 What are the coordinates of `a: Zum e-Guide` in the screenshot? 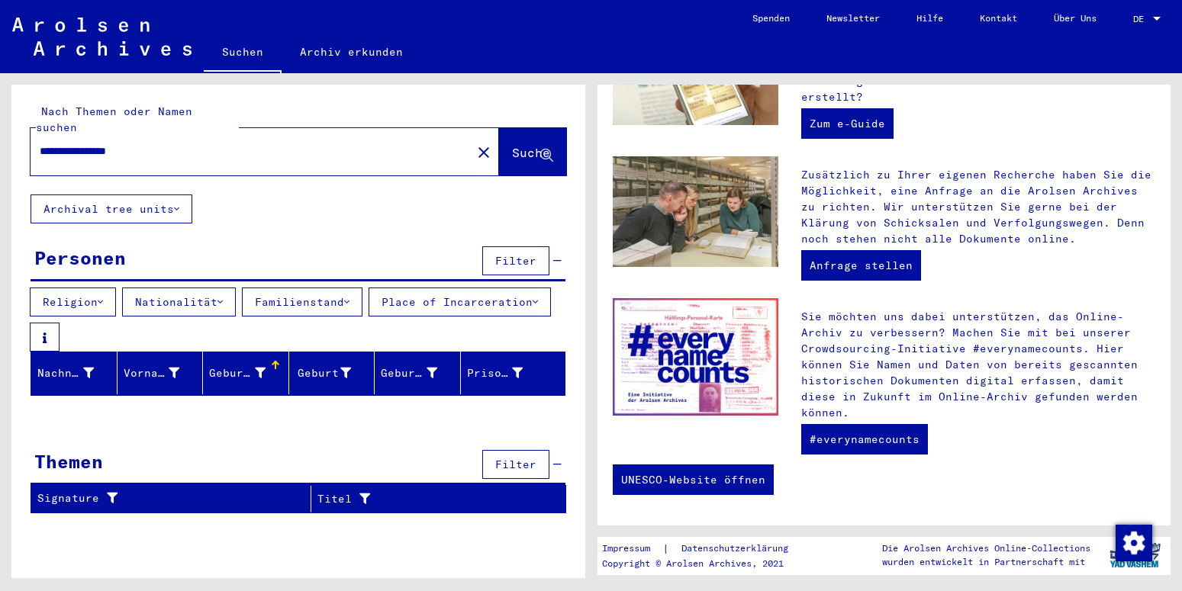 It's located at (847, 124).